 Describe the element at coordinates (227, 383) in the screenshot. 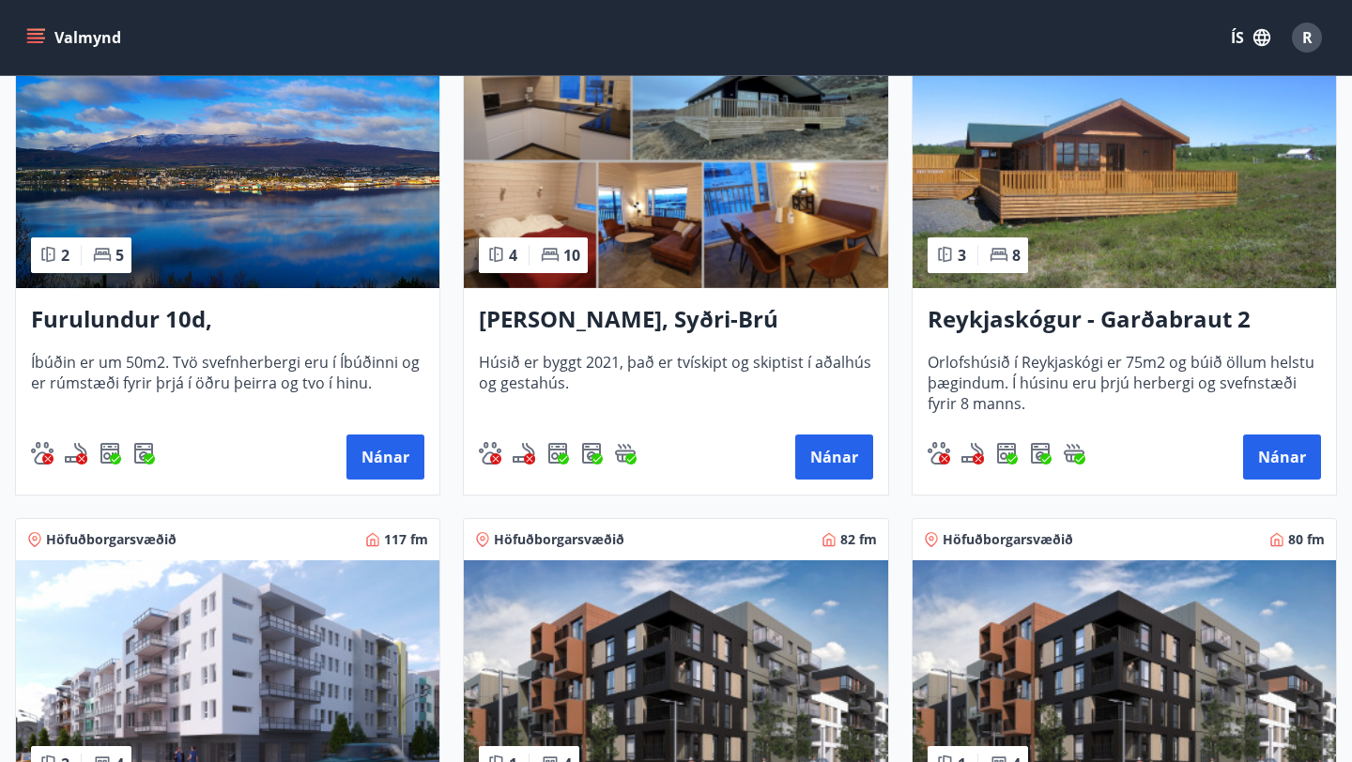

I see `span: Íbúðin er um 50m2. Tvö svefnherbergi eru í Íbúðinni og er rúmstæði fyrir þrjá í öðru þeirra og tv...` at that location.